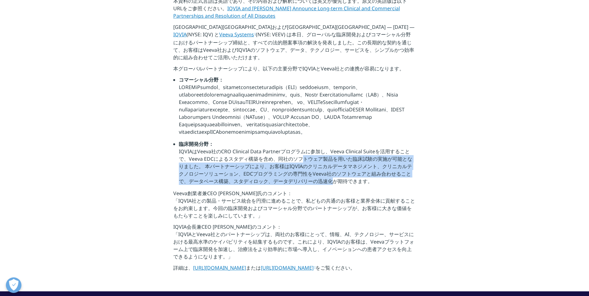 This screenshot has height=296, width=589. I want to click on button: 優先設定センターを開く, so click(14, 285).